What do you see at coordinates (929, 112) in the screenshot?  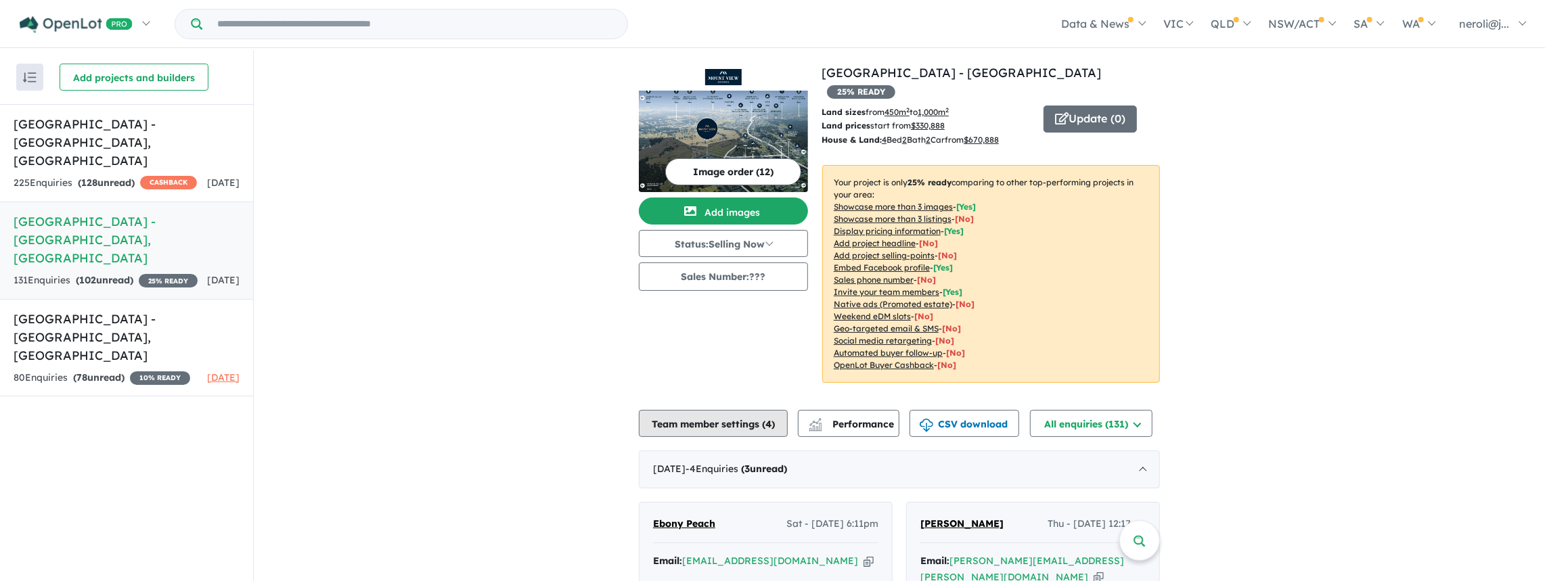 I see `span: to` at bounding box center [929, 112].